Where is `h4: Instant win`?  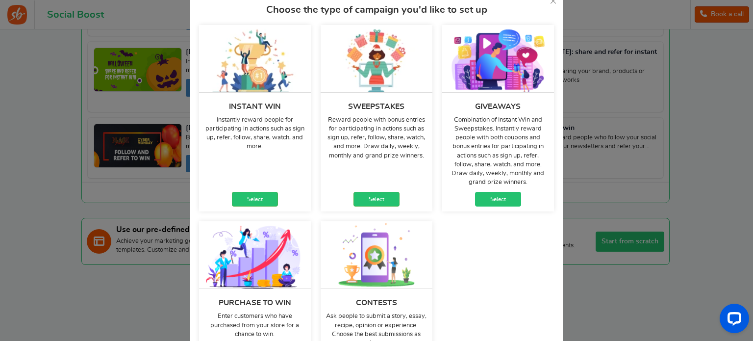 h4: Instant win is located at coordinates (255, 106).